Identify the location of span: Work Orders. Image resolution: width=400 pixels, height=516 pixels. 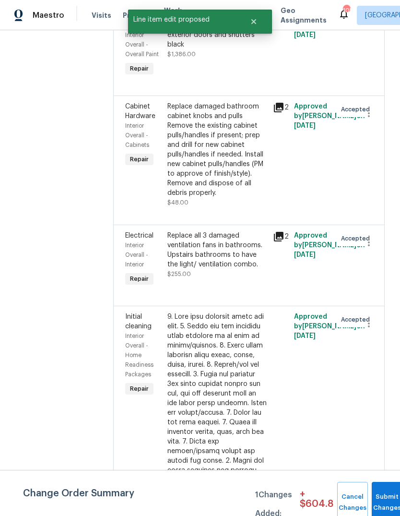
(176, 15).